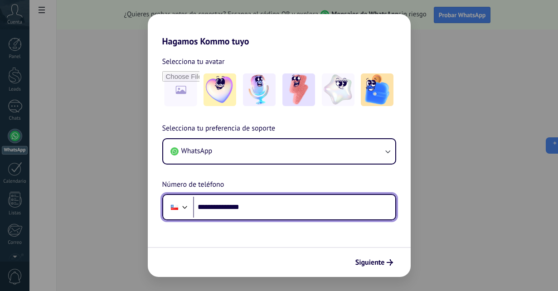 This screenshot has width=558, height=291. I want to click on img: -4.jpeg, so click(338, 90).